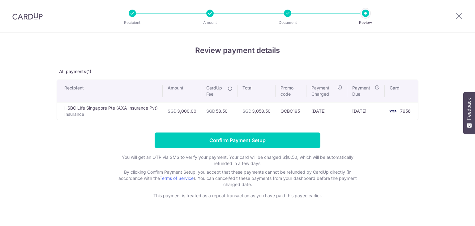 This screenshot has height=226, width=475. What do you see at coordinates (110, 111) in the screenshot?
I see `td: HSBC LIfe Singapore Pte (AXA Insurance Pvt)` at bounding box center [110, 111].